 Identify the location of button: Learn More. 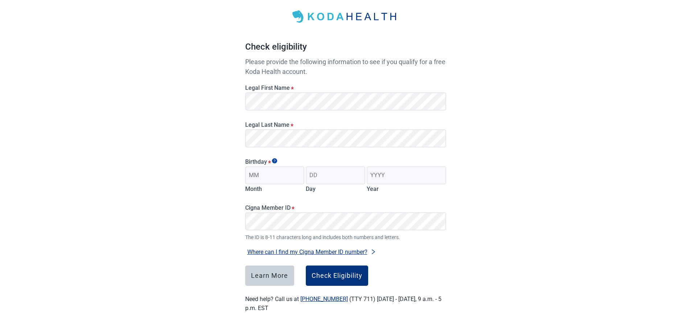
(270, 276).